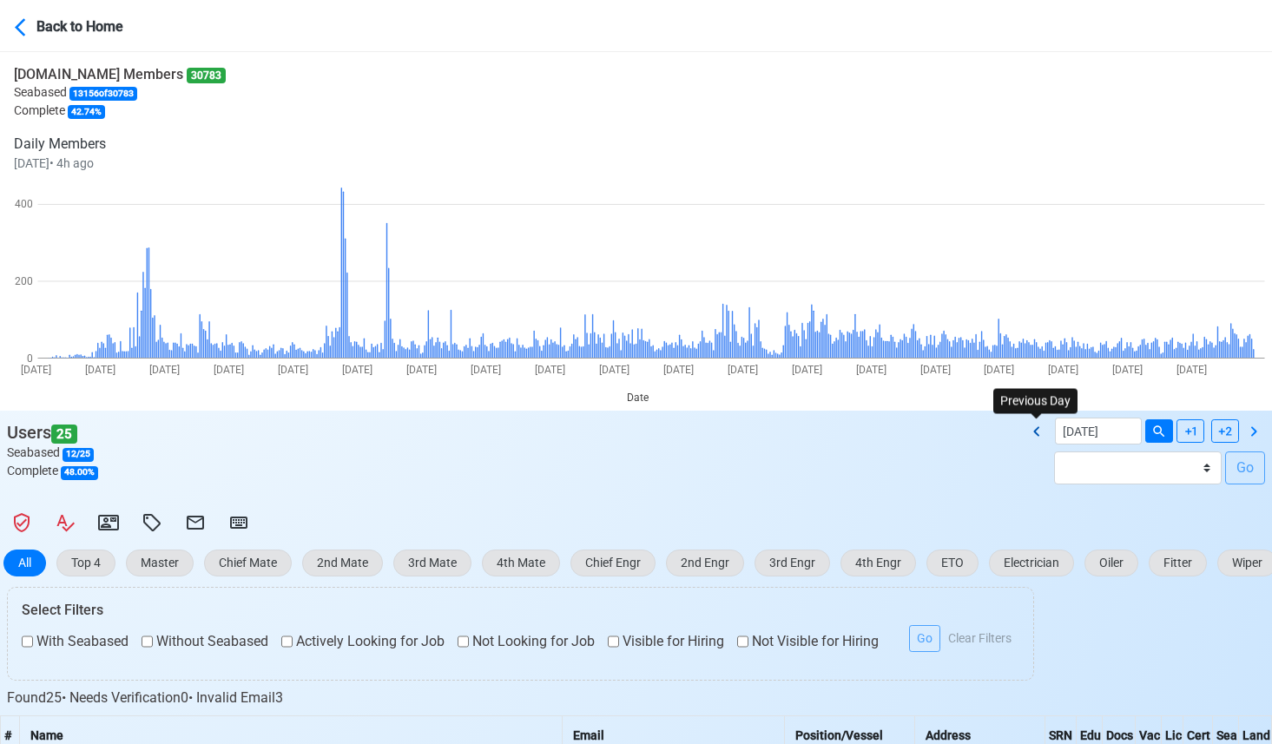  I want to click on p: Seabased, so click(120, 92).